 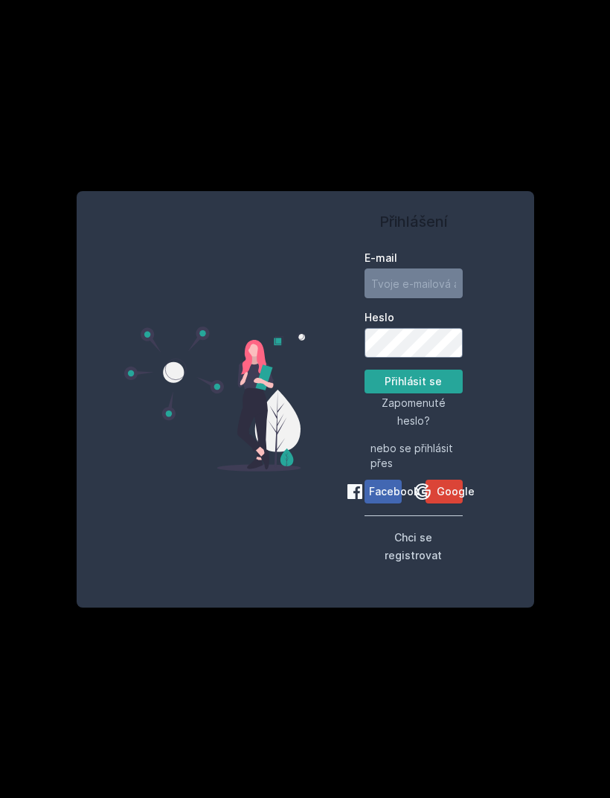 I want to click on span: Google, so click(x=455, y=492).